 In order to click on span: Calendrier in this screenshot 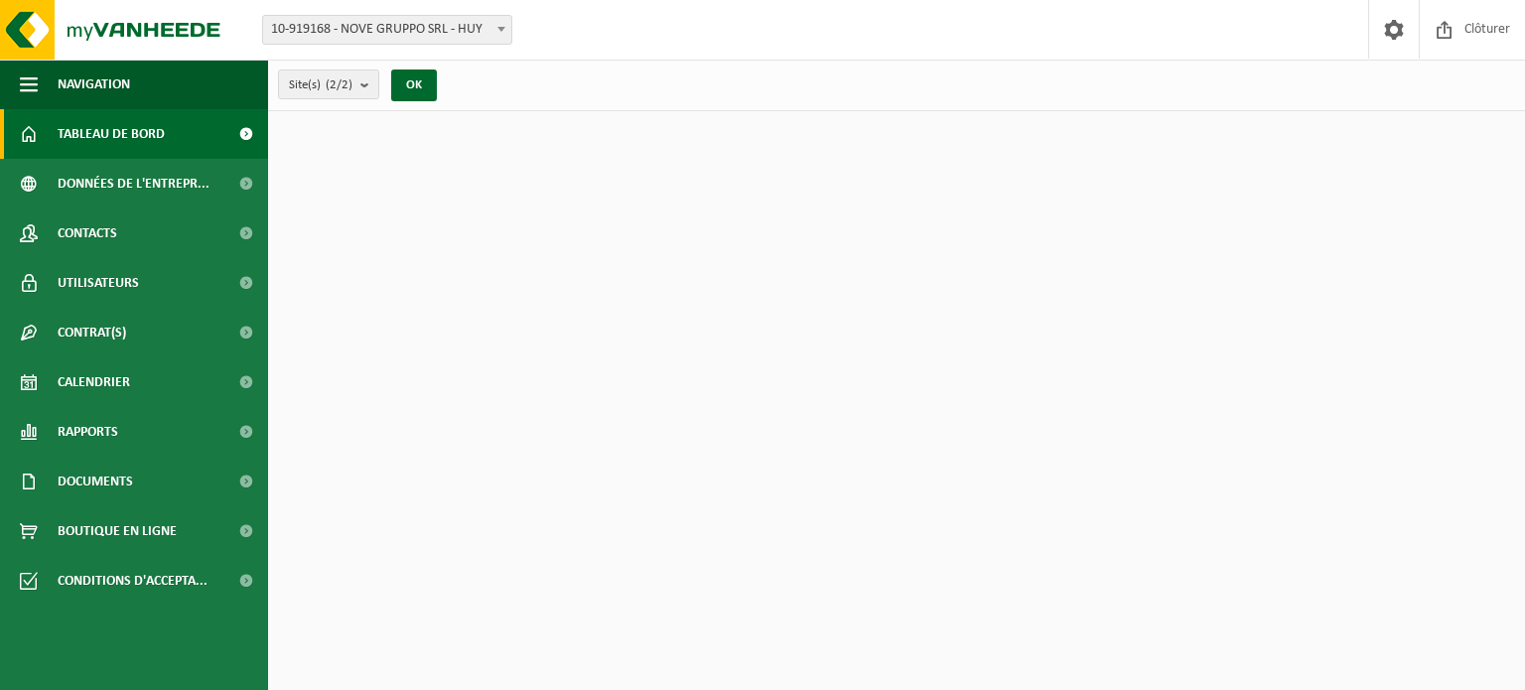, I will do `click(93, 382)`.